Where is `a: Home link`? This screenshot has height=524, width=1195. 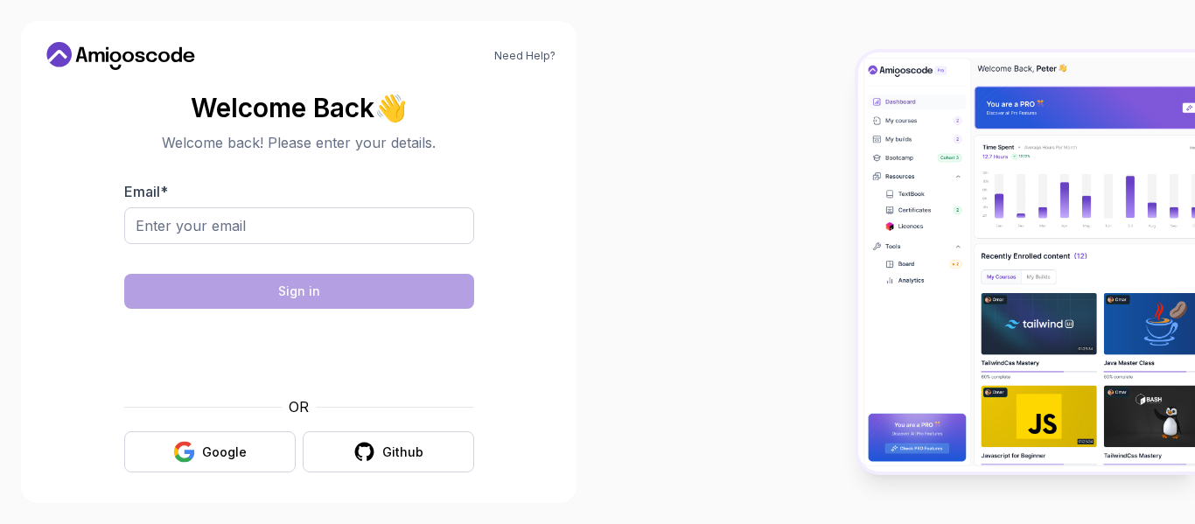 a: Home link is located at coordinates (121, 56).